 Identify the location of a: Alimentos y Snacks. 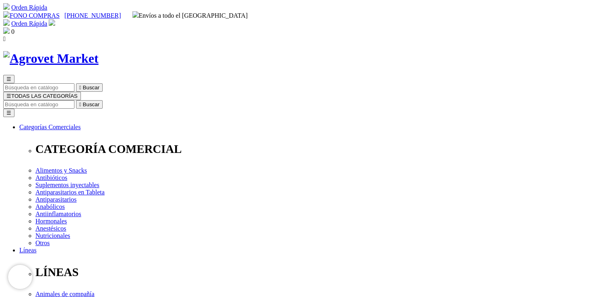
(61, 170).